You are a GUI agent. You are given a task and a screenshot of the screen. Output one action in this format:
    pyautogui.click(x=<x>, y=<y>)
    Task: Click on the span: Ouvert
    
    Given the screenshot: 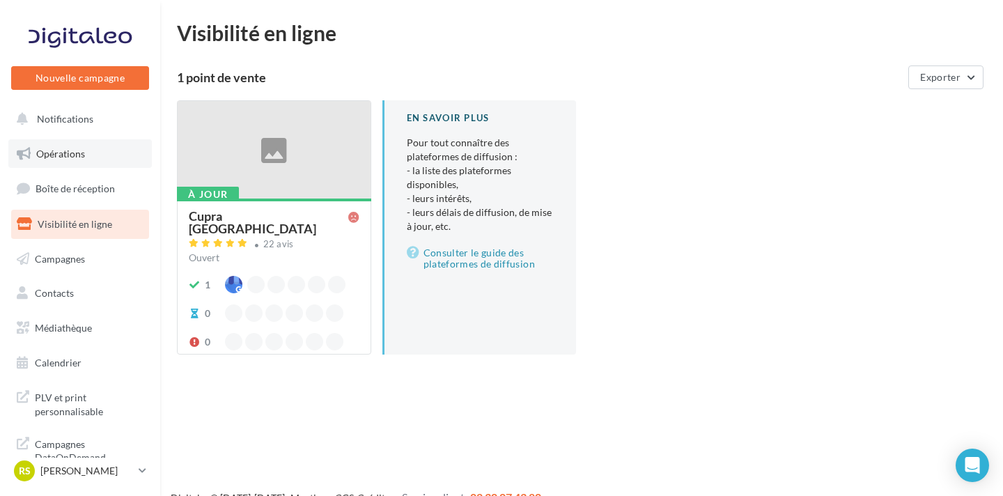 What is the action you would take?
    pyautogui.click(x=204, y=257)
    